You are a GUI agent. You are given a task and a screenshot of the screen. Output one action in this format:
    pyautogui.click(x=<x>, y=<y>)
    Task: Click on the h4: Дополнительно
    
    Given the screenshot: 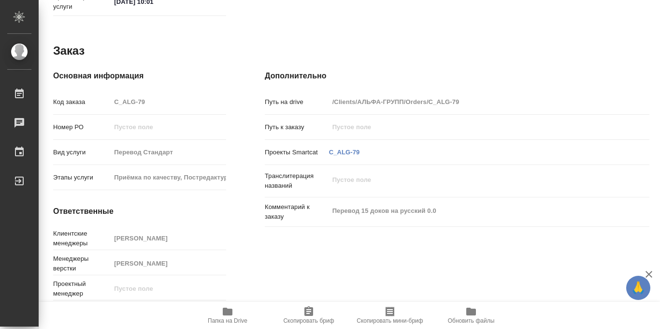 What is the action you would take?
    pyautogui.click(x=457, y=76)
    